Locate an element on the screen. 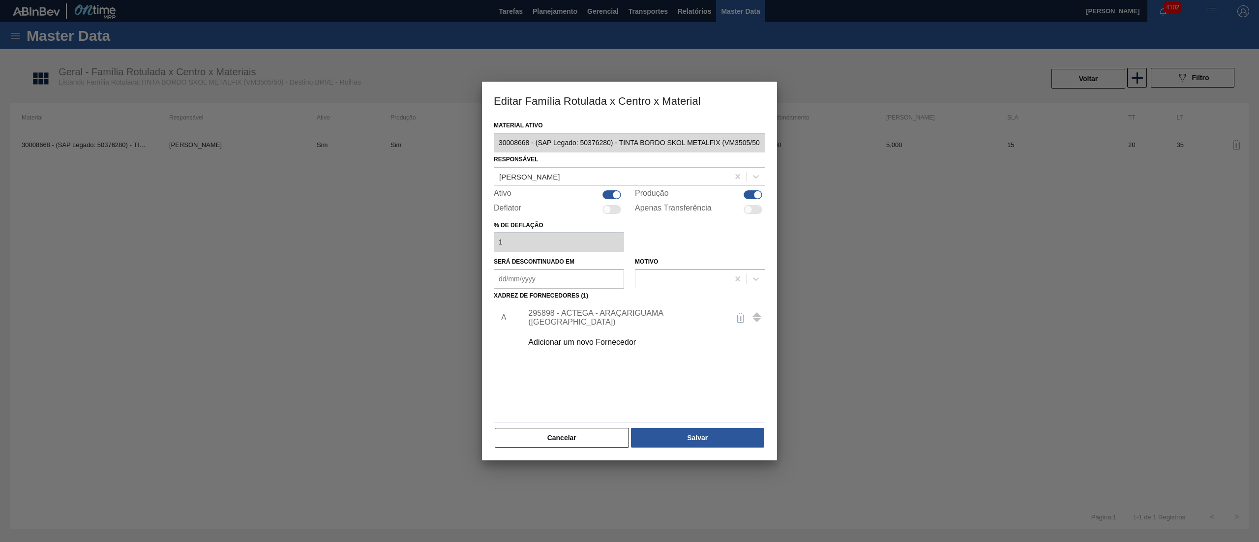 This screenshot has height=542, width=1259. label: Deflator is located at coordinates (507, 209).